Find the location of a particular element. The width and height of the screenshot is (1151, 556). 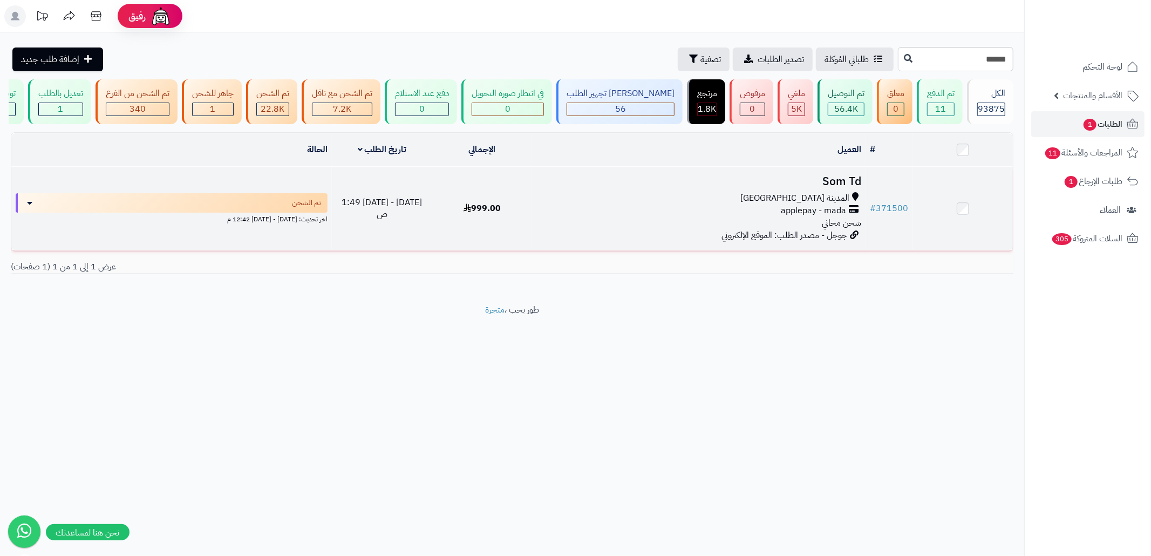

h3: Som Td is located at coordinates (699, 181).